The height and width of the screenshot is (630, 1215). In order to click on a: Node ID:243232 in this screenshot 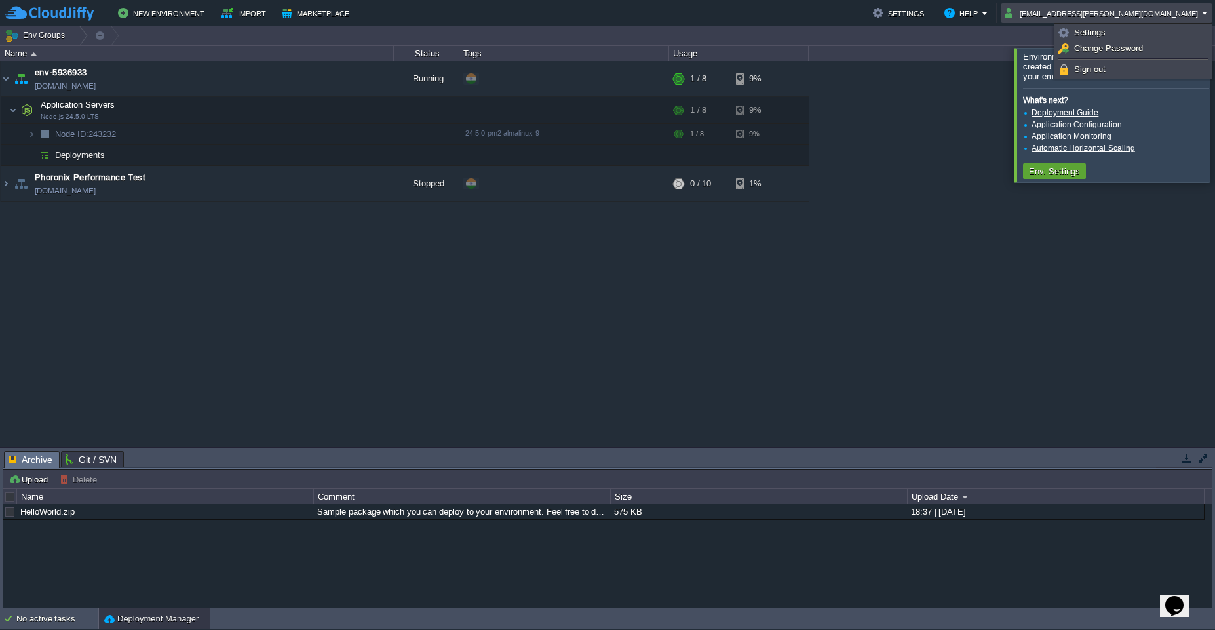, I will do `click(86, 134)`.